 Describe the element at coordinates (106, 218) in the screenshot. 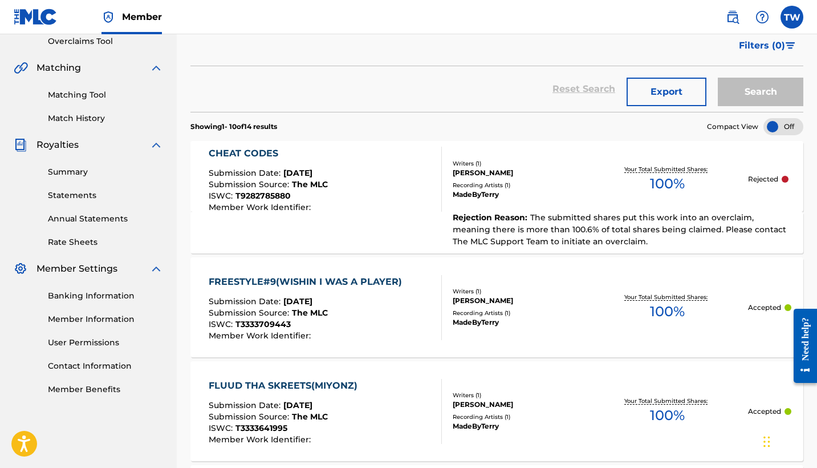

I see `a: Annual Statements` at that location.